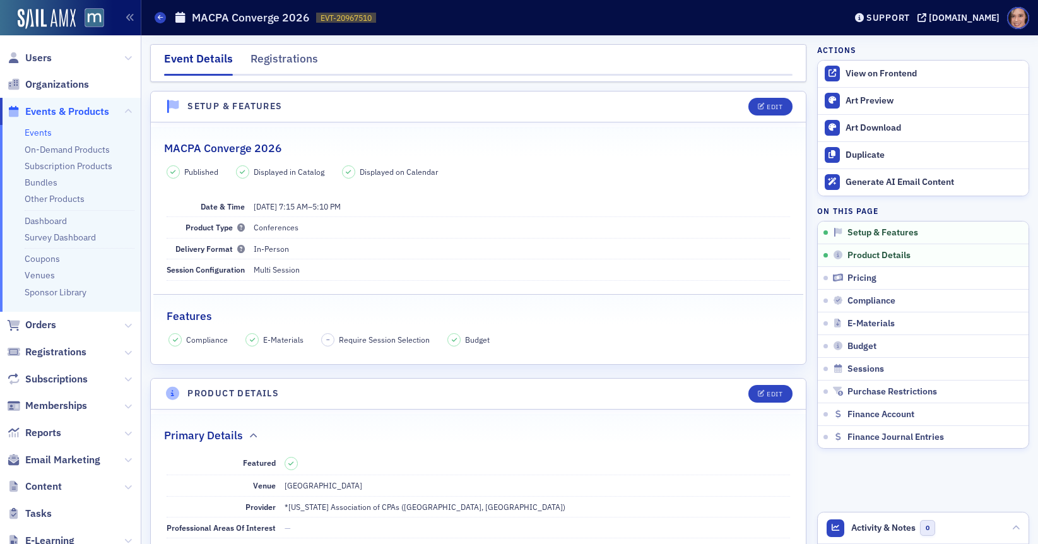 The height and width of the screenshot is (544, 1038). Describe the element at coordinates (862, 278) in the screenshot. I see `span: Pricing` at that location.